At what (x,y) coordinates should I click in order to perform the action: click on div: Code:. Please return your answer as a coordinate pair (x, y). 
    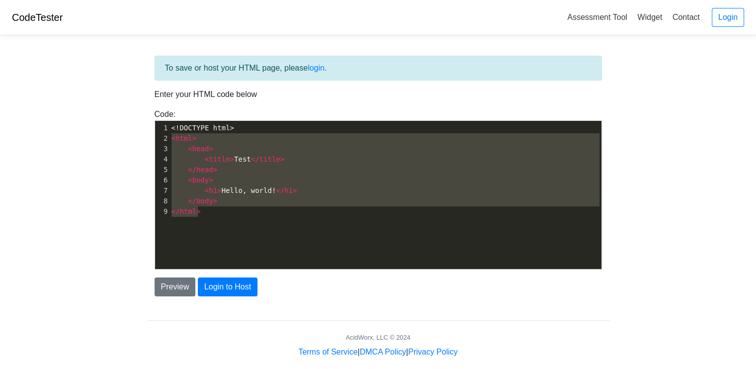
    Looking at the image, I should click on (378, 189).